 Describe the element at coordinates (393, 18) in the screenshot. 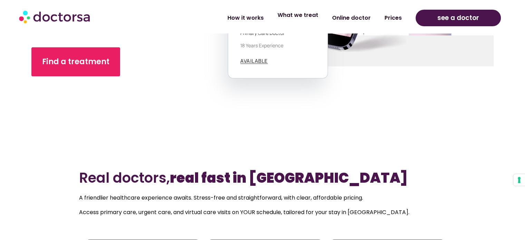

I see `a: Prices` at that location.